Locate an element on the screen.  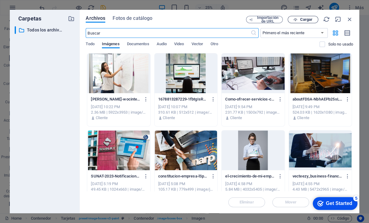
div: Get Started is located at coordinates (31, 9).